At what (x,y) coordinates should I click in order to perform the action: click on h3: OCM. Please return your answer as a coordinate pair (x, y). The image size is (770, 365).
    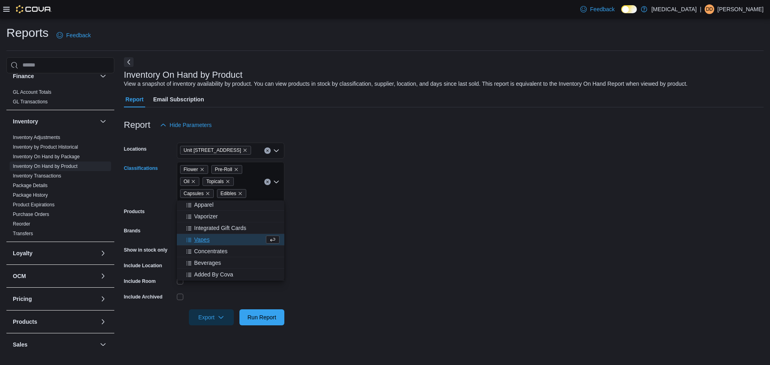
    Looking at the image, I should click on (19, 276).